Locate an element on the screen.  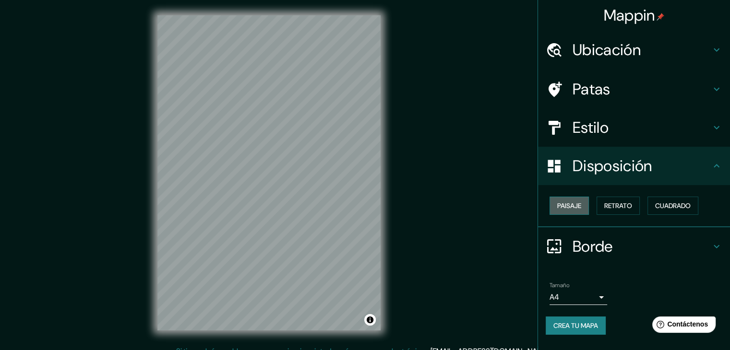
button: Activar o desactivar atribución is located at coordinates (370, 320).